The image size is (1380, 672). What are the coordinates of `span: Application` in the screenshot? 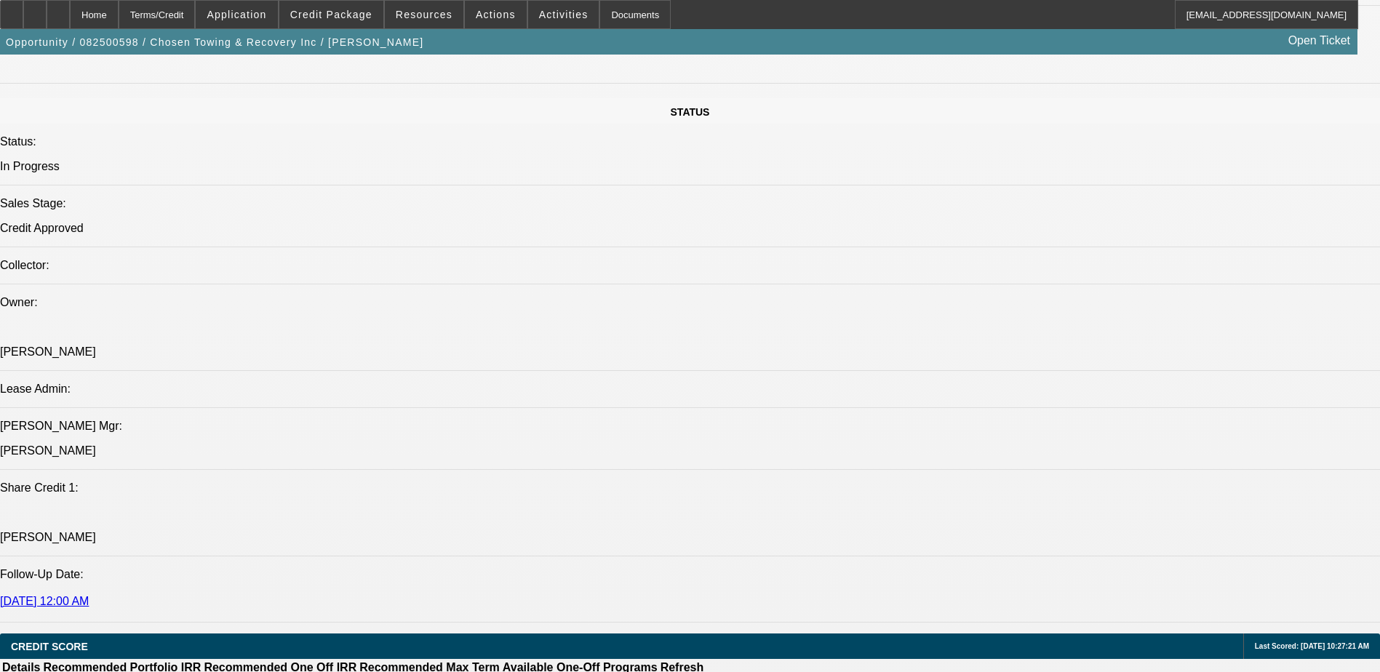 It's located at (236, 15).